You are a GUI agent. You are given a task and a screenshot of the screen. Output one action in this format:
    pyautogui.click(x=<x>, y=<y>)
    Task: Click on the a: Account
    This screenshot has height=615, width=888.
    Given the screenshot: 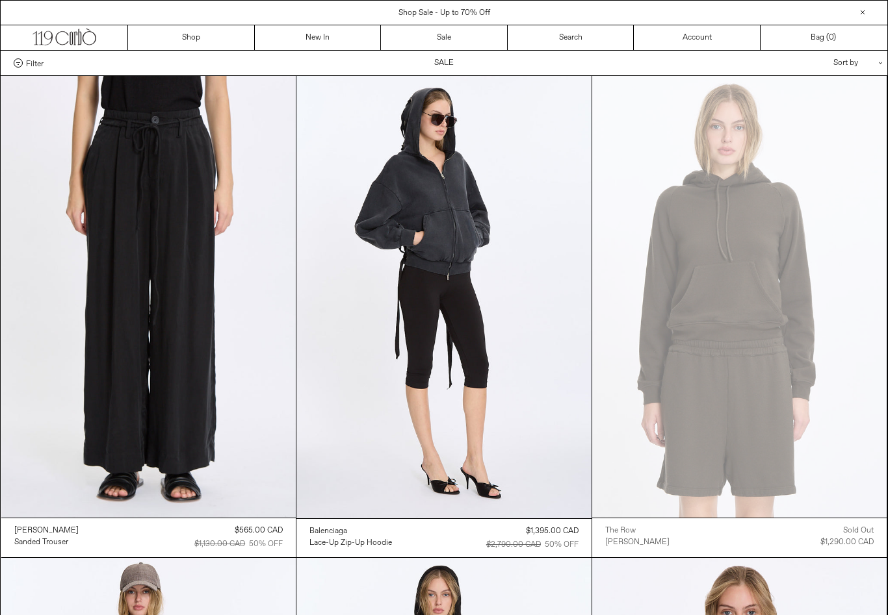 What is the action you would take?
    pyautogui.click(x=697, y=38)
    